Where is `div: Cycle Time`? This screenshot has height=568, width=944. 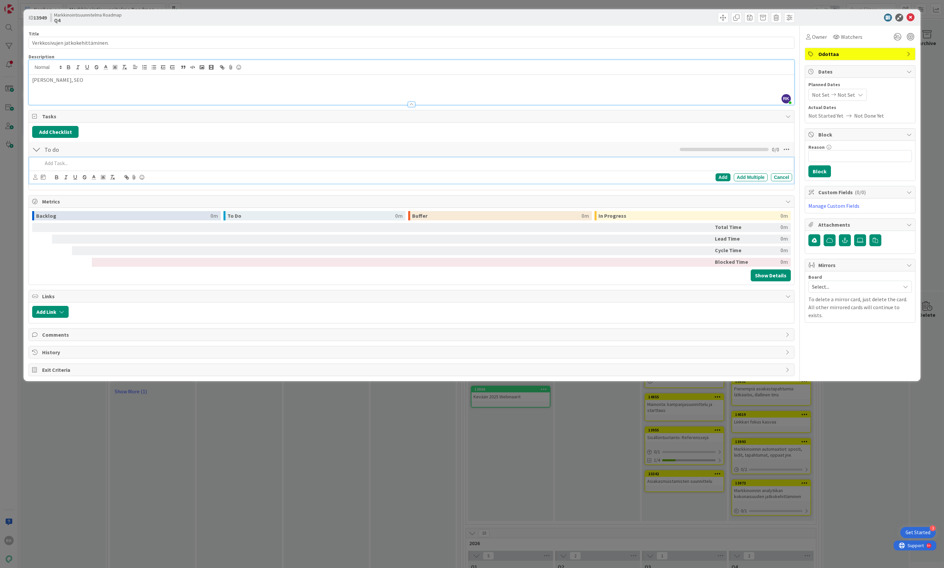
div: Cycle Time is located at coordinates (733, 251).